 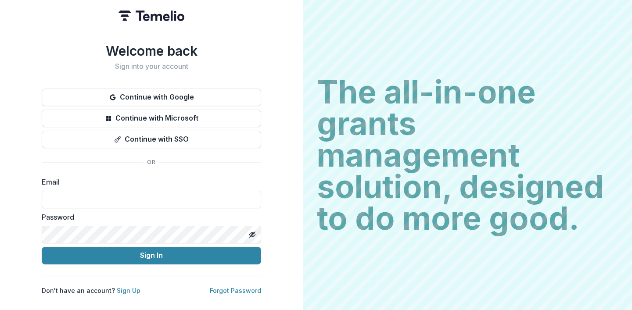 What do you see at coordinates (151, 16) in the screenshot?
I see `img: Temelio` at bounding box center [151, 16].